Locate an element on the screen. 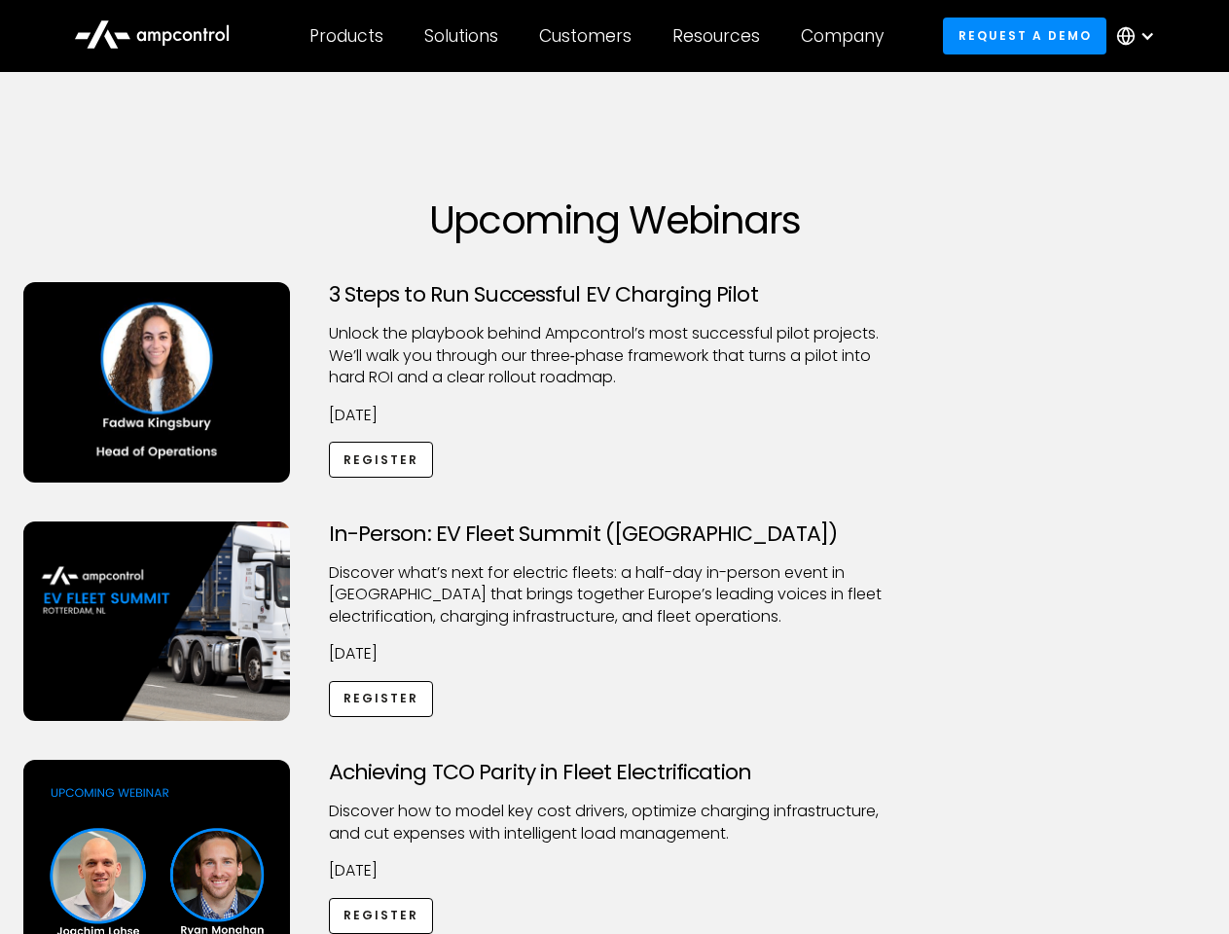 Image resolution: width=1229 pixels, height=934 pixels. h1: Upcoming Webinars is located at coordinates (615, 220).